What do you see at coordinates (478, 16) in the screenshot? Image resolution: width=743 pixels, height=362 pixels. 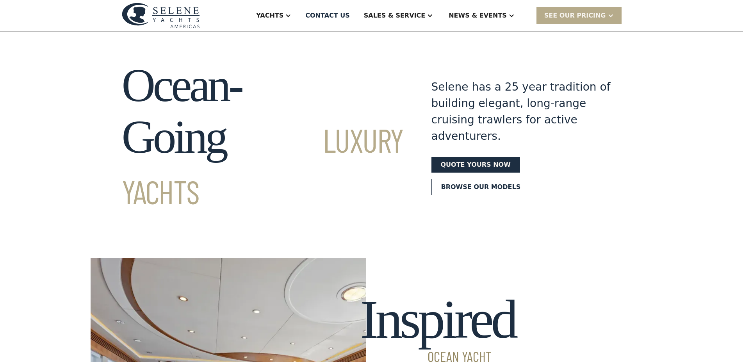 I see `div: News & EVENTS` at bounding box center [478, 16].